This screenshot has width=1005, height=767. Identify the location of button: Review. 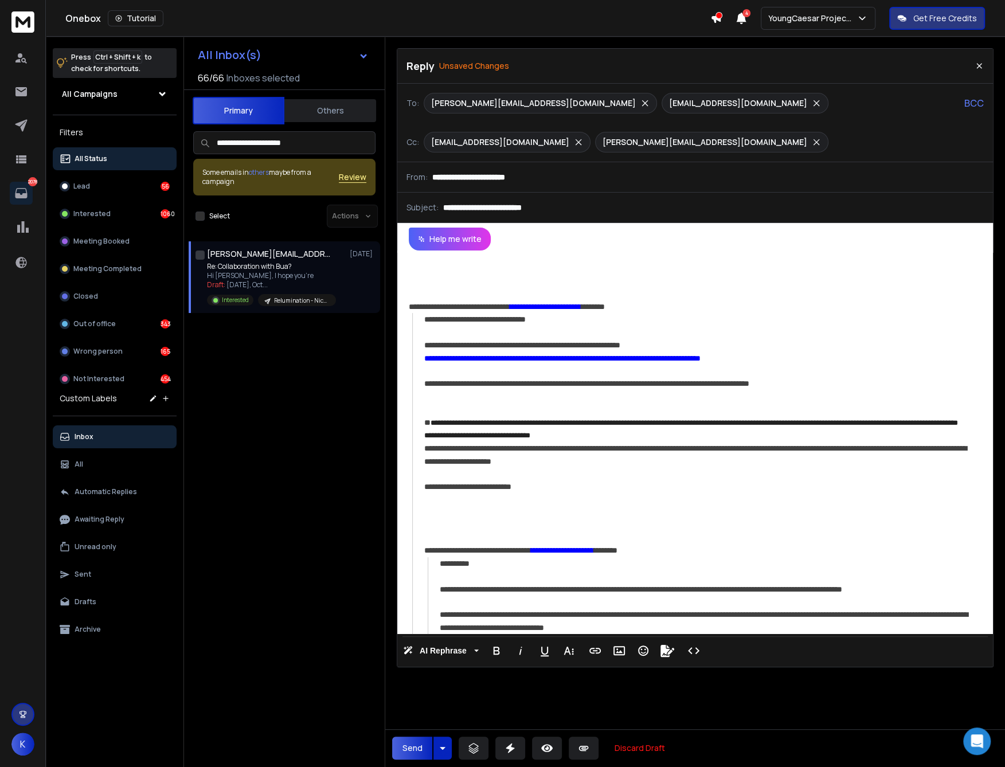
(352, 177).